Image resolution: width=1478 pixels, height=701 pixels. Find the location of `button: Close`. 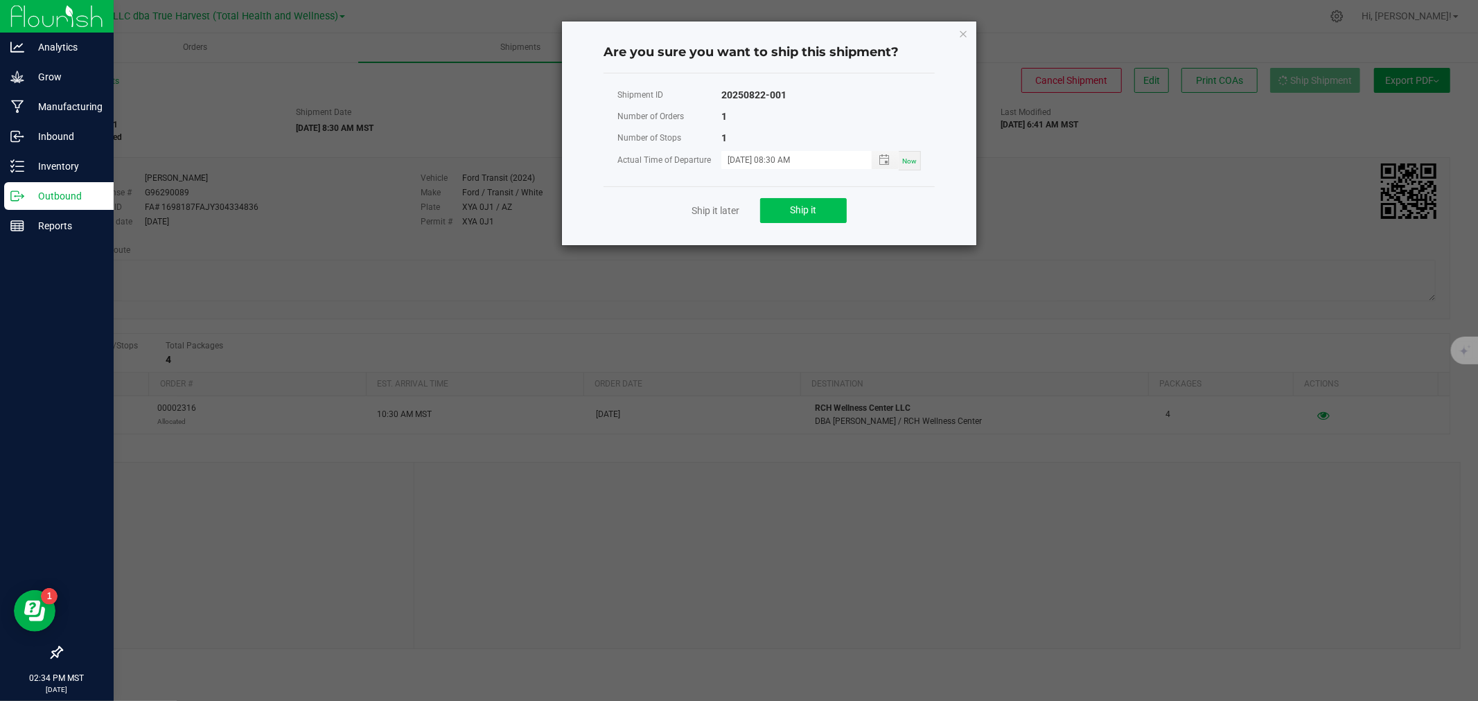

button: Close is located at coordinates (963, 33).